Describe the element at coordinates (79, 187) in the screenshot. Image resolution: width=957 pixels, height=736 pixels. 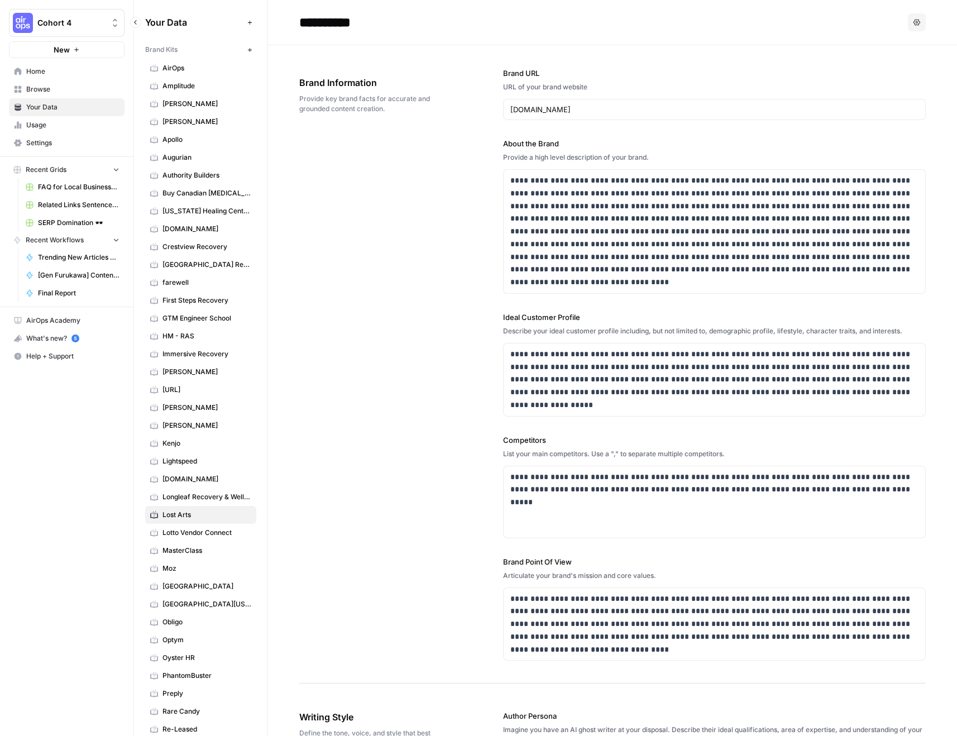
I see `span: FAQ for Local Businesses Grid` at that location.